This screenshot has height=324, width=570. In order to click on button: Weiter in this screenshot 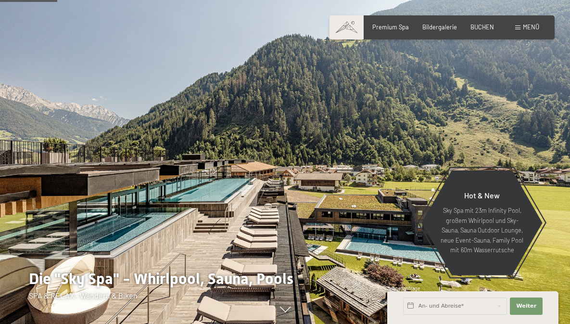, I will do `click(526, 306)`.